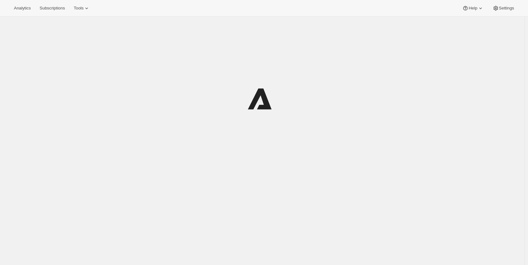 Image resolution: width=528 pixels, height=265 pixels. Describe the element at coordinates (473, 8) in the screenshot. I see `button: Help` at that location.